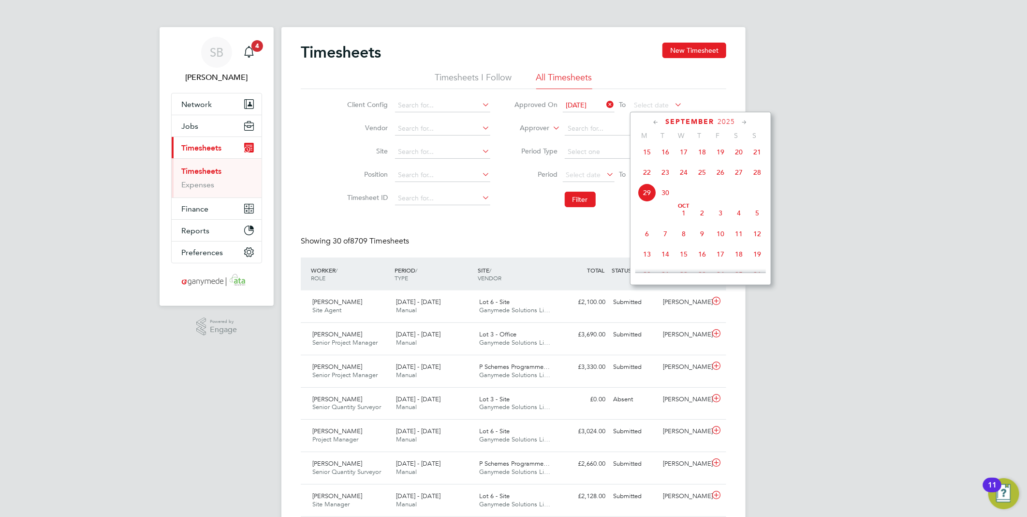 The image size is (1027, 517). What do you see at coordinates (474, 80) in the screenshot?
I see `li: Timesheets I Follow` at bounding box center [474, 80].